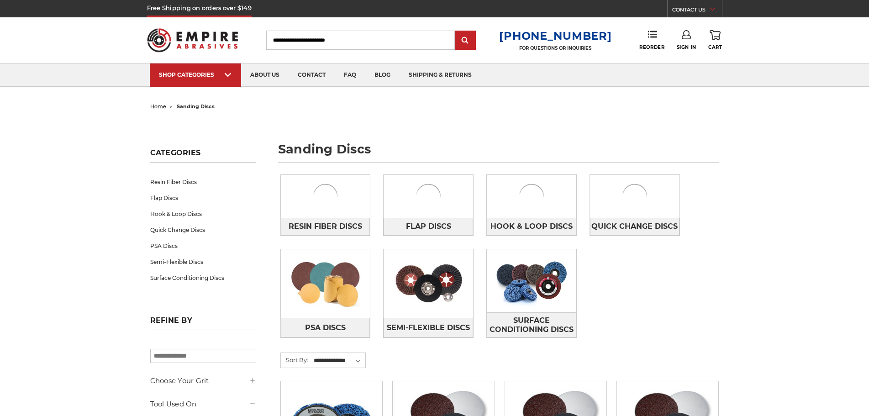  I want to click on a: Reorder, so click(652, 40).